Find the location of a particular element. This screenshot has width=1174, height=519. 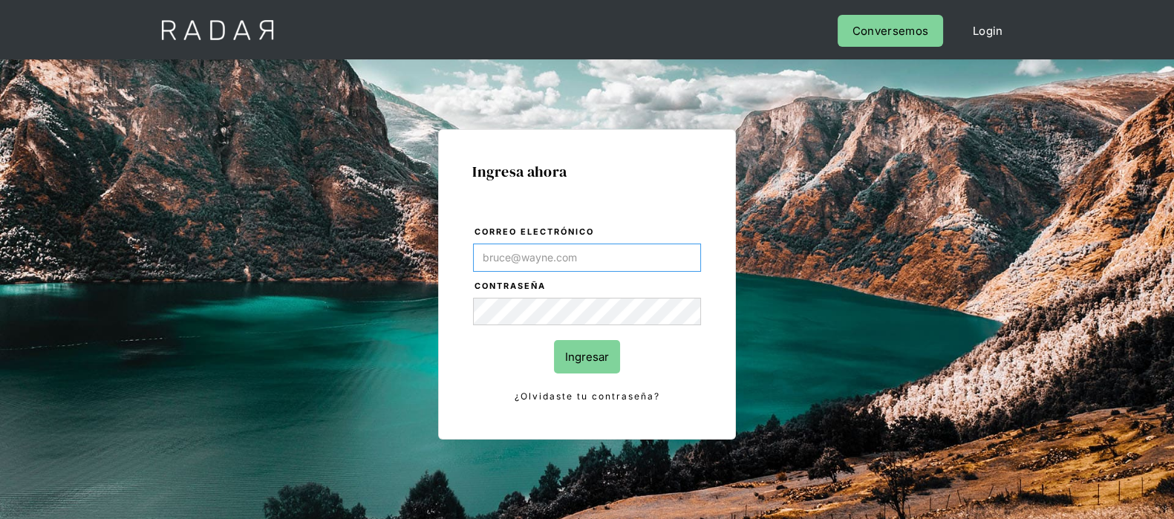

input: Ingresar is located at coordinates (587, 356).